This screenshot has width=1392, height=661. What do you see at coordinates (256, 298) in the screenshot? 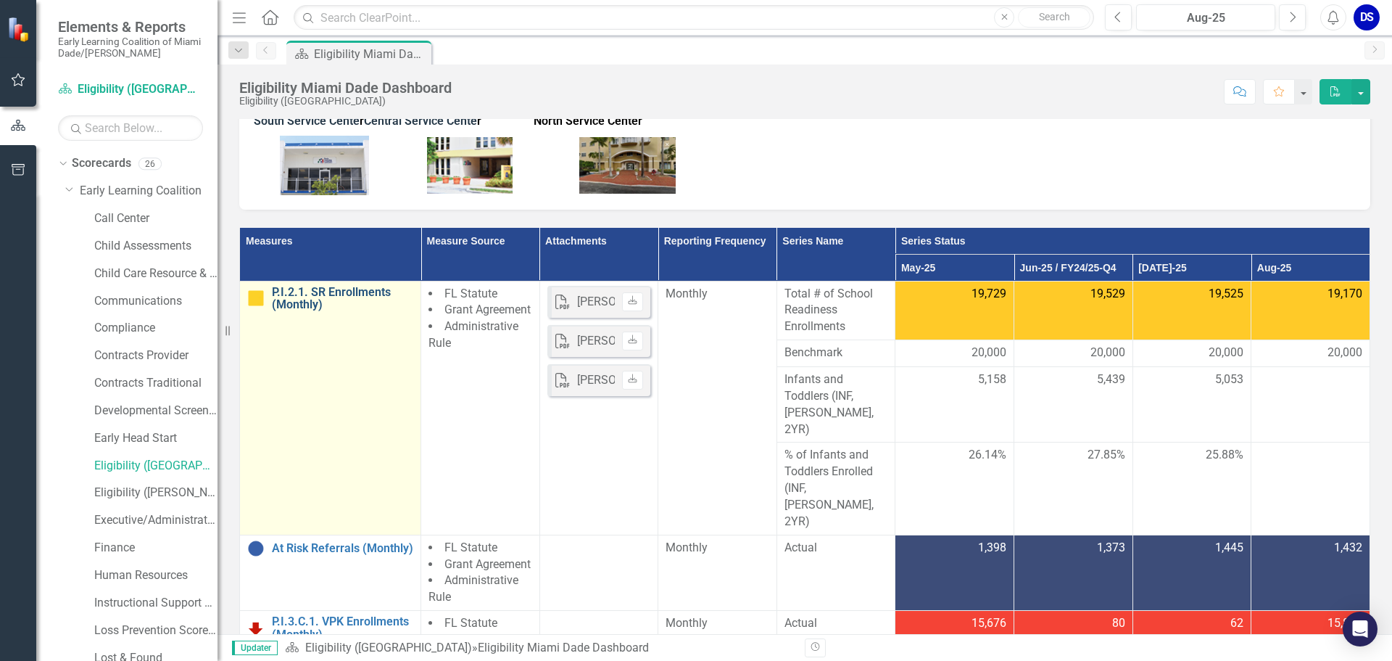
I see `img: Caution` at bounding box center [256, 298].